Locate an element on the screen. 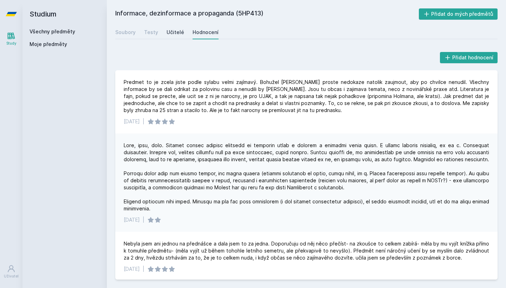  a: Testy is located at coordinates (151, 32).